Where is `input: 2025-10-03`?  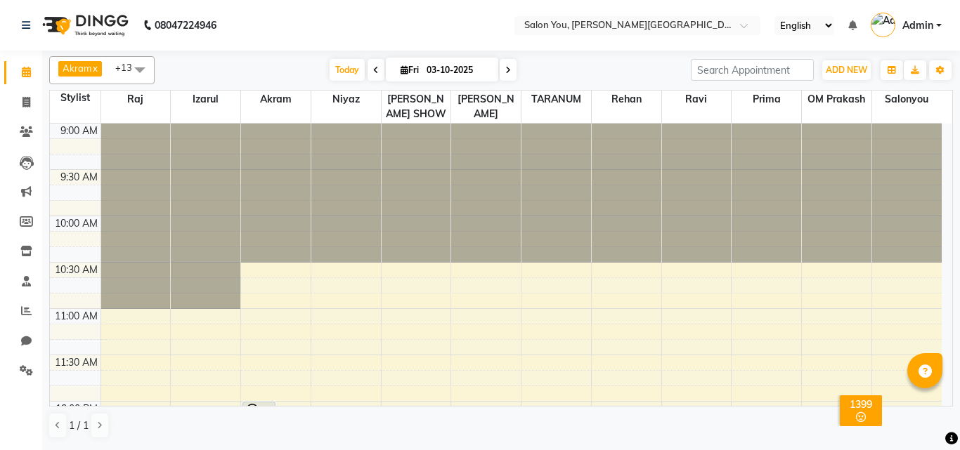 input: 2025-10-03 is located at coordinates (457, 70).